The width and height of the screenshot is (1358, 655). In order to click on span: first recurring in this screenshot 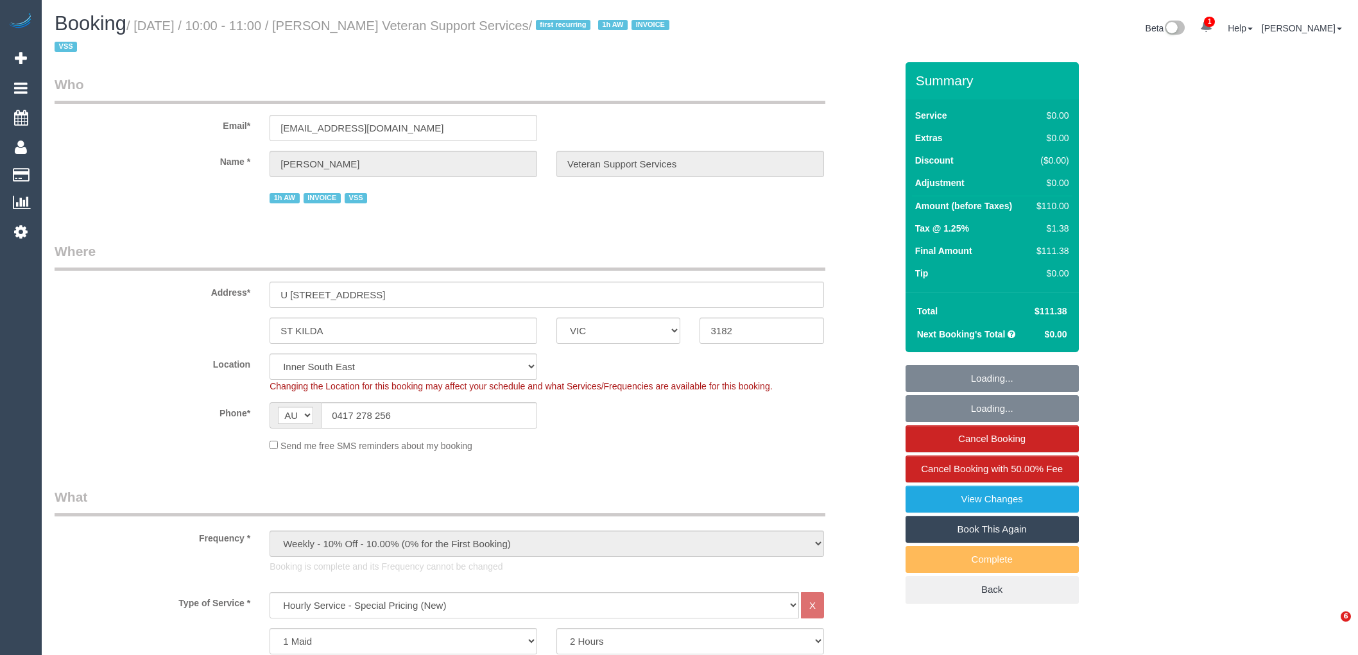, I will do `click(563, 25)`.